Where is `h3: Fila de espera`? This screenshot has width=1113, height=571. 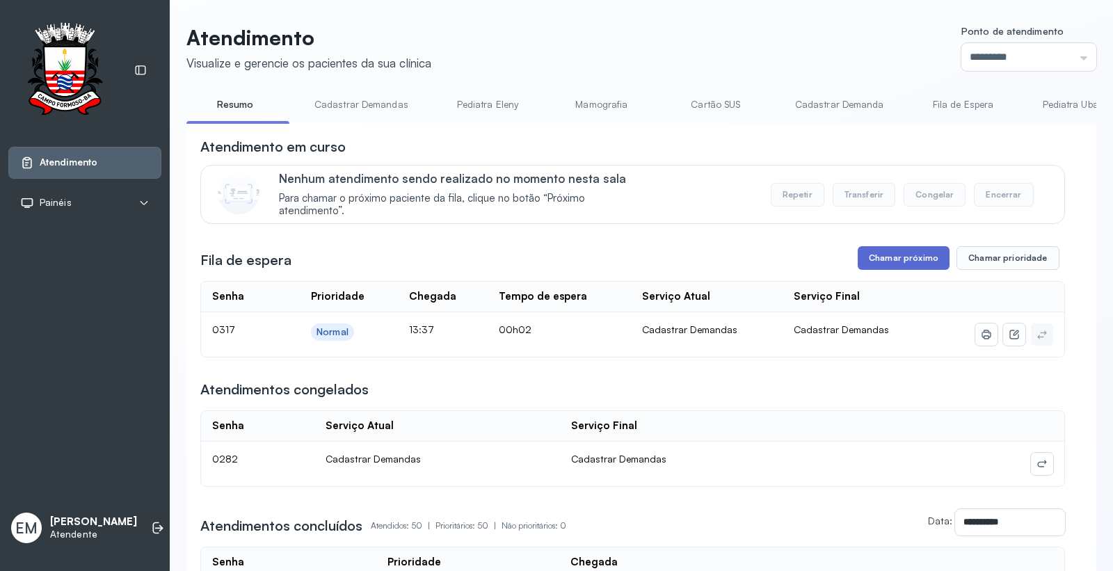 h3: Fila de espera is located at coordinates (246, 260).